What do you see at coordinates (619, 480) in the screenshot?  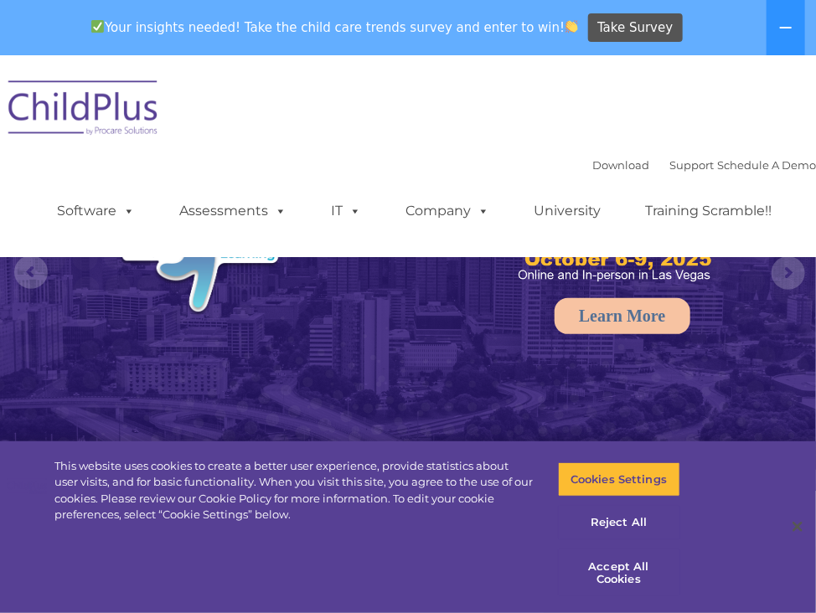 I see `button: Cookies Settings` at bounding box center [619, 480].